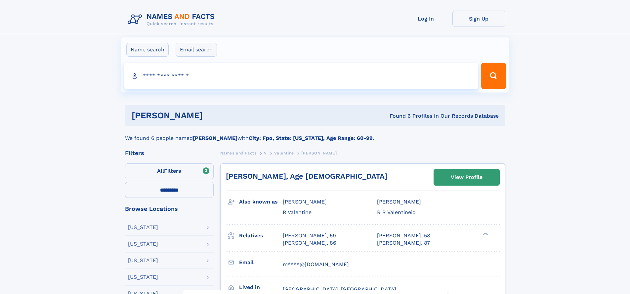 The width and height of the screenshot is (630, 294). Describe the element at coordinates (265, 153) in the screenshot. I see `span: V` at that location.